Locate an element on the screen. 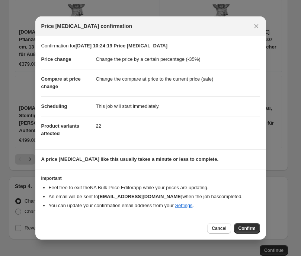 This screenshot has height=256, width=301. p: Confirmation for is located at coordinates (151, 46).